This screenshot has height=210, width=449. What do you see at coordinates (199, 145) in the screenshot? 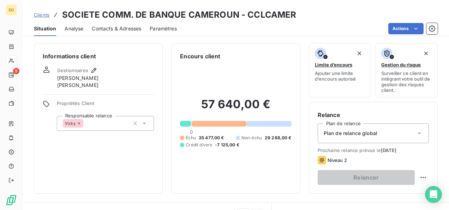
I see `span: Crédit divers` at bounding box center [199, 145].